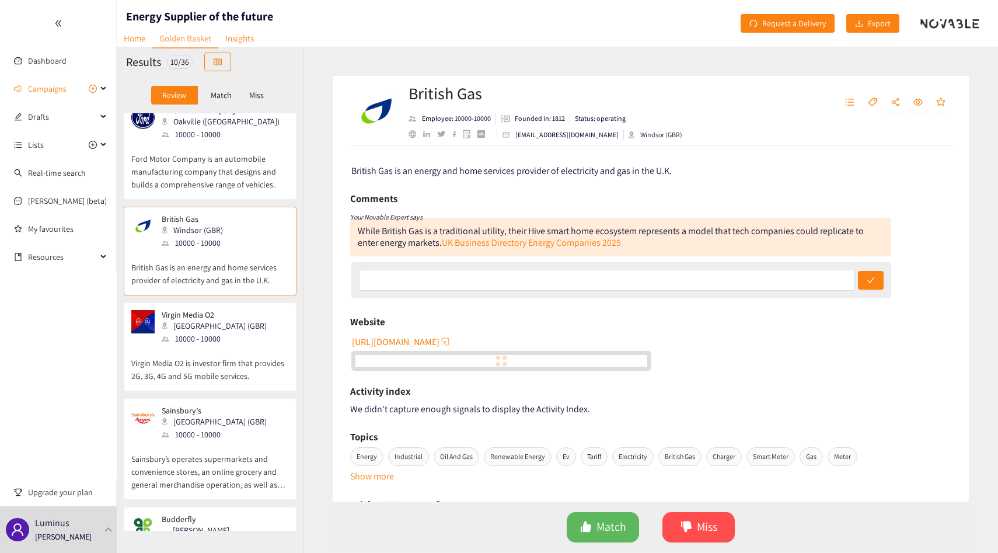  Describe the element at coordinates (18, 492) in the screenshot. I see `span: trophy` at that location.